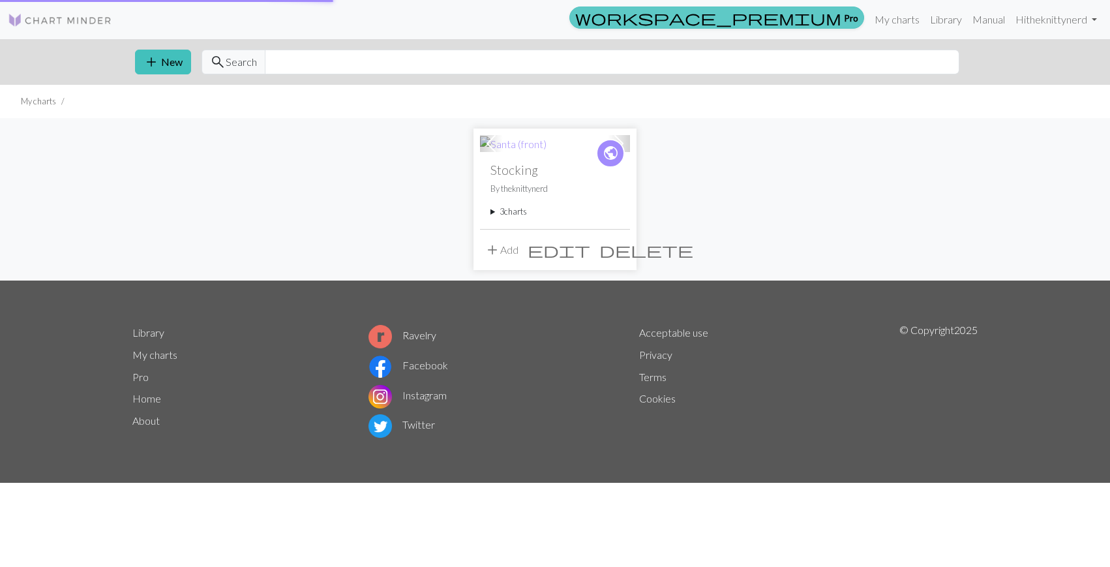  Describe the element at coordinates (380, 426) in the screenshot. I see `img: Twitter logo` at that location.